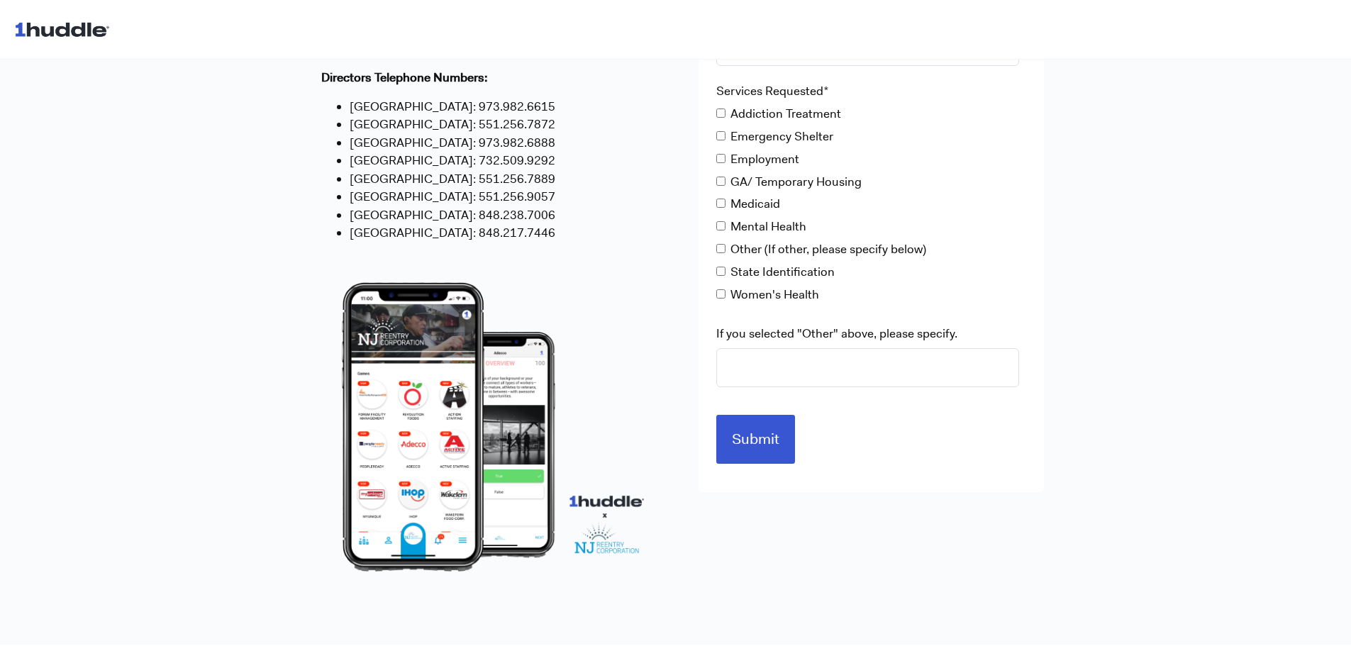 Image resolution: width=1351 pixels, height=646 pixels. What do you see at coordinates (404, 77) in the screenshot?
I see `strong: Directors Telephone Numbers:` at bounding box center [404, 77].